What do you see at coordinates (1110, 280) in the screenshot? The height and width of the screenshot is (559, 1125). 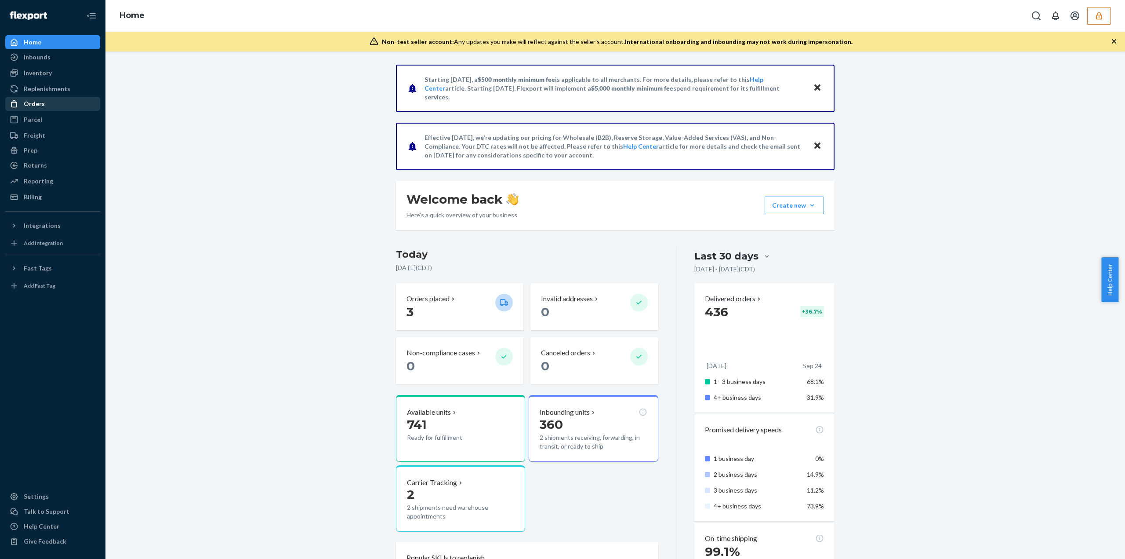 I see `span: Help Center` at bounding box center [1110, 280].